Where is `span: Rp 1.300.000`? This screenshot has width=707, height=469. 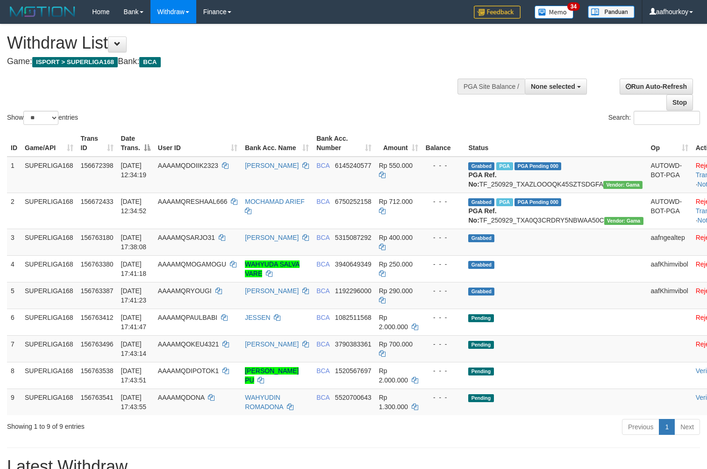 span: Rp 1.300.000 is located at coordinates (394, 402).